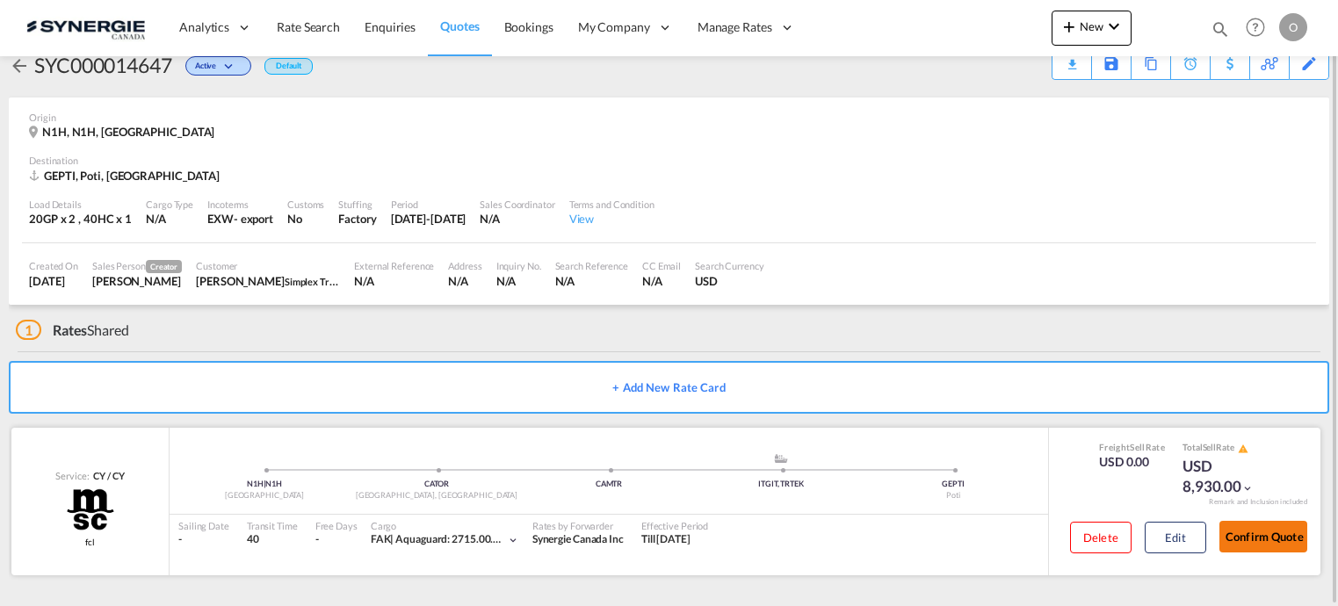  What do you see at coordinates (306, 204) in the screenshot?
I see `div: Customs` at bounding box center [306, 204].